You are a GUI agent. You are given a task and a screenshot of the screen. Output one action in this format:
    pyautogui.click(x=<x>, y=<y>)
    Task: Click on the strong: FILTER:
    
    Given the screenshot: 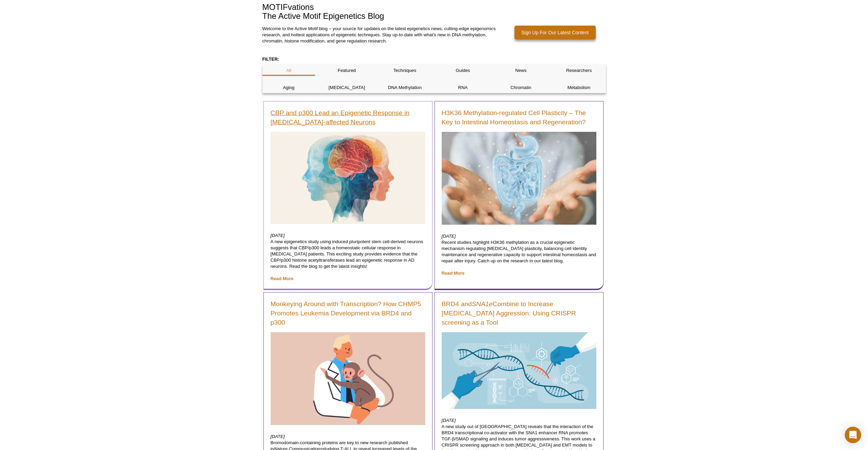 What is the action you would take?
    pyautogui.click(x=271, y=59)
    